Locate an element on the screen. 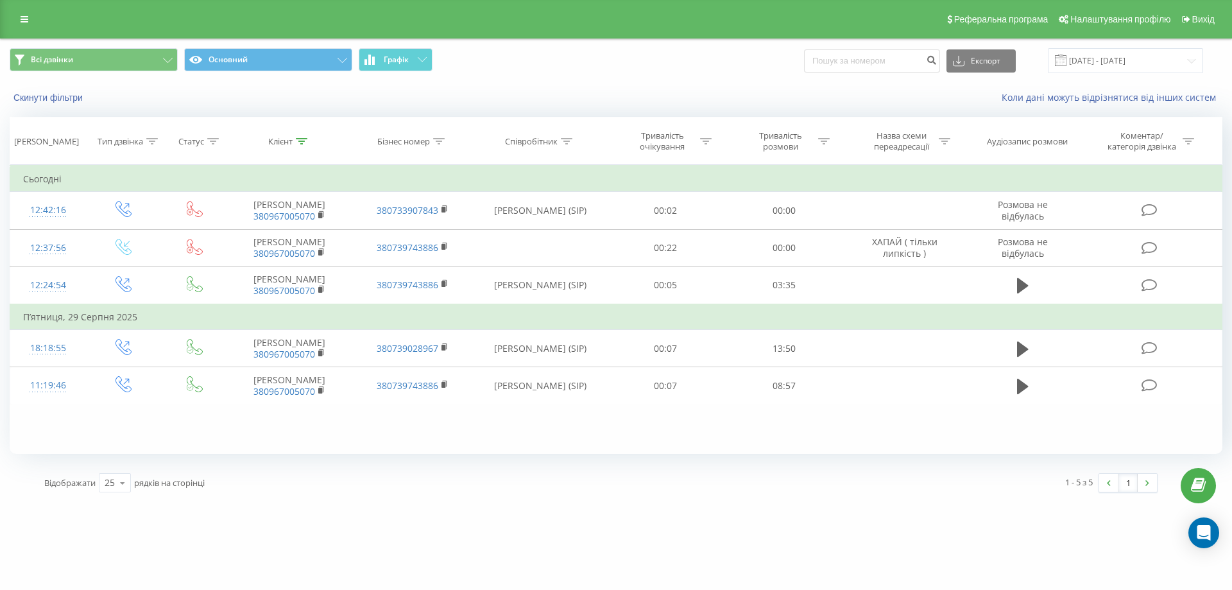  span: Вихід is located at coordinates (1203, 19).